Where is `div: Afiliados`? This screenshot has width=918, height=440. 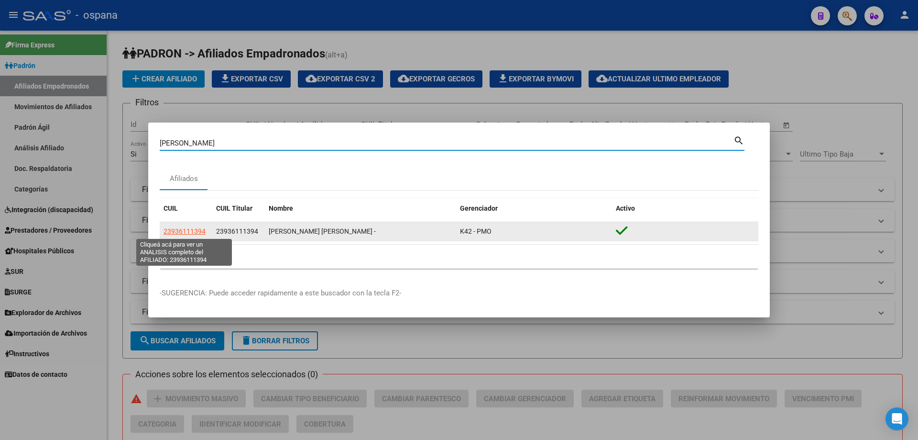 div: Afiliados is located at coordinates (184, 178).